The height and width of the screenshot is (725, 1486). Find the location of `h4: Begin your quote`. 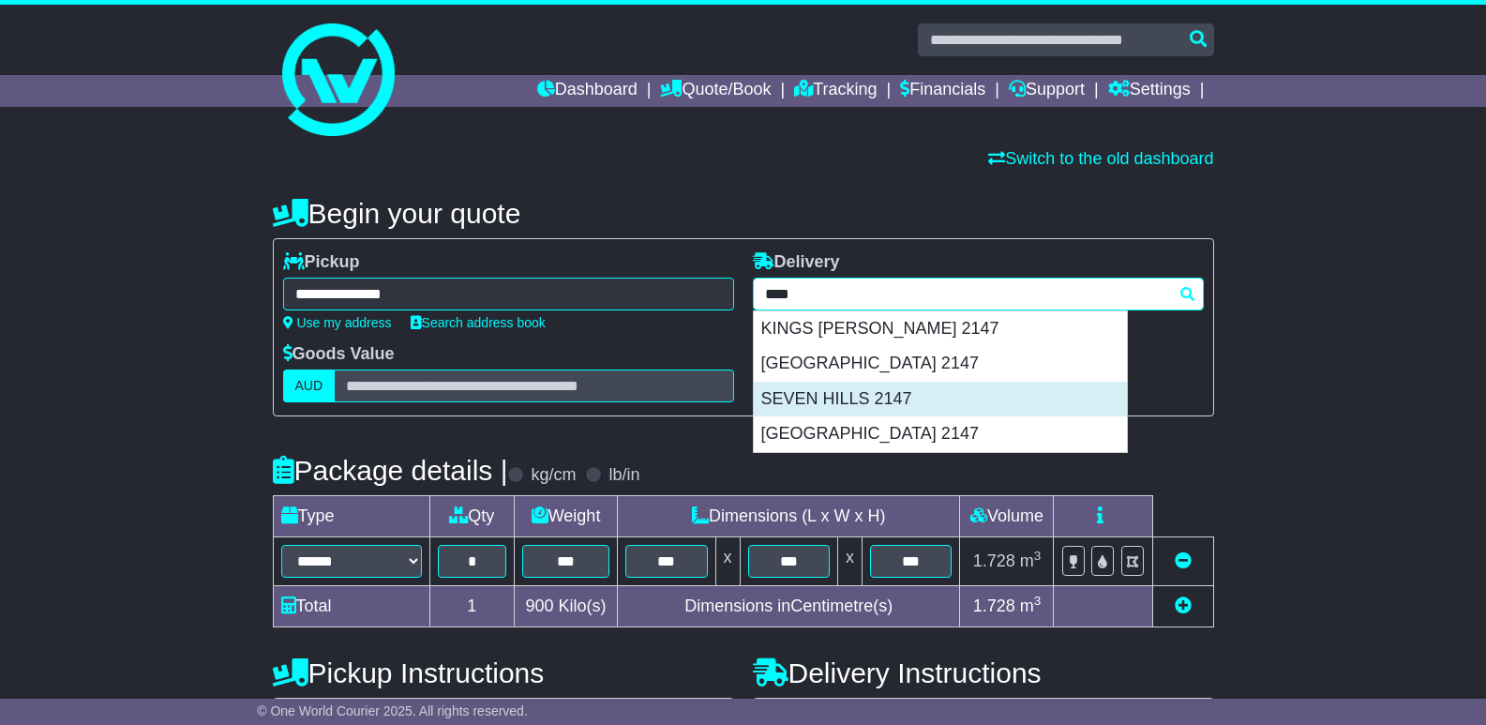

h4: Begin your quote is located at coordinates (744, 213).